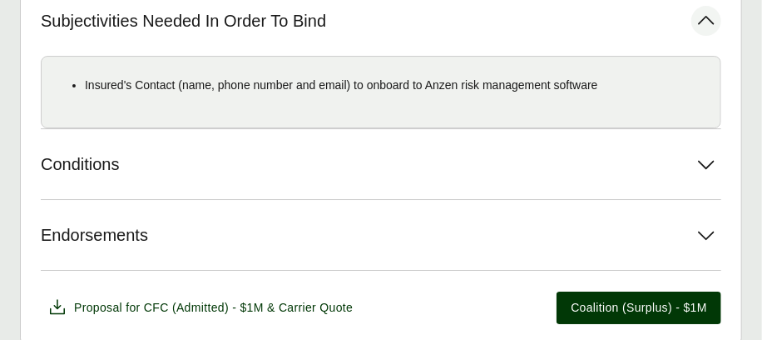 The width and height of the screenshot is (762, 340). Describe the element at coordinates (381, 235) in the screenshot. I see `button: Endorsements` at that location.